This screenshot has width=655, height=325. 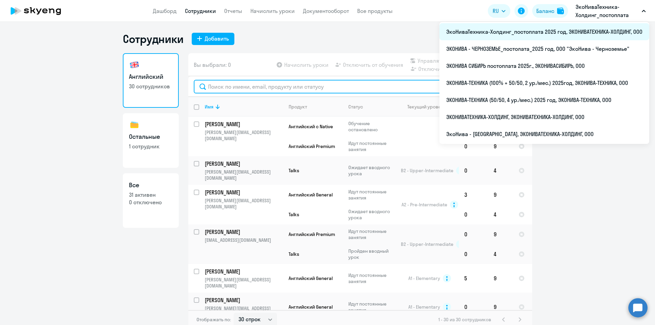 What do you see at coordinates (273, 11) in the screenshot?
I see `a: Начислить уроки` at bounding box center [273, 11].